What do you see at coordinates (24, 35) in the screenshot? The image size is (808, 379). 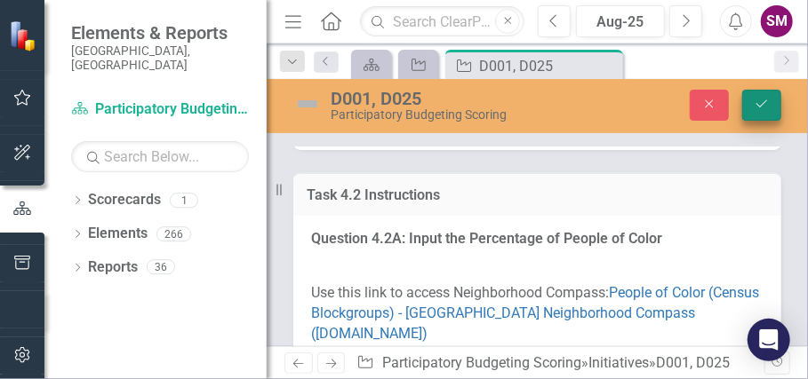 I see `img: ClearPoint Strategy` at bounding box center [24, 35].